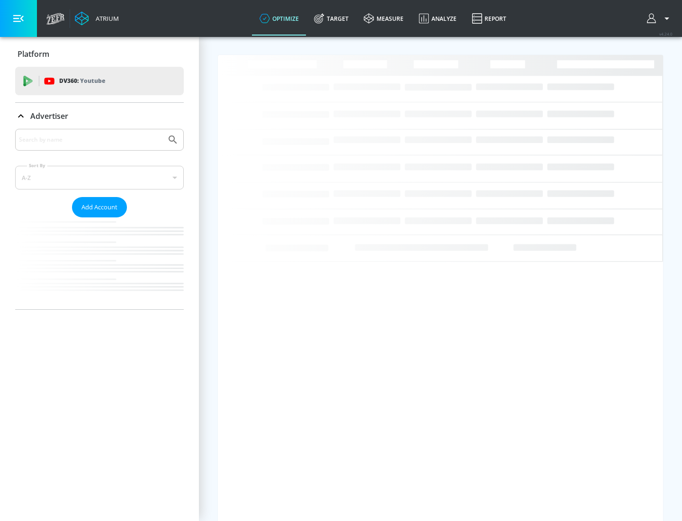 The height and width of the screenshot is (521, 682). I want to click on span: Add Account, so click(99, 207).